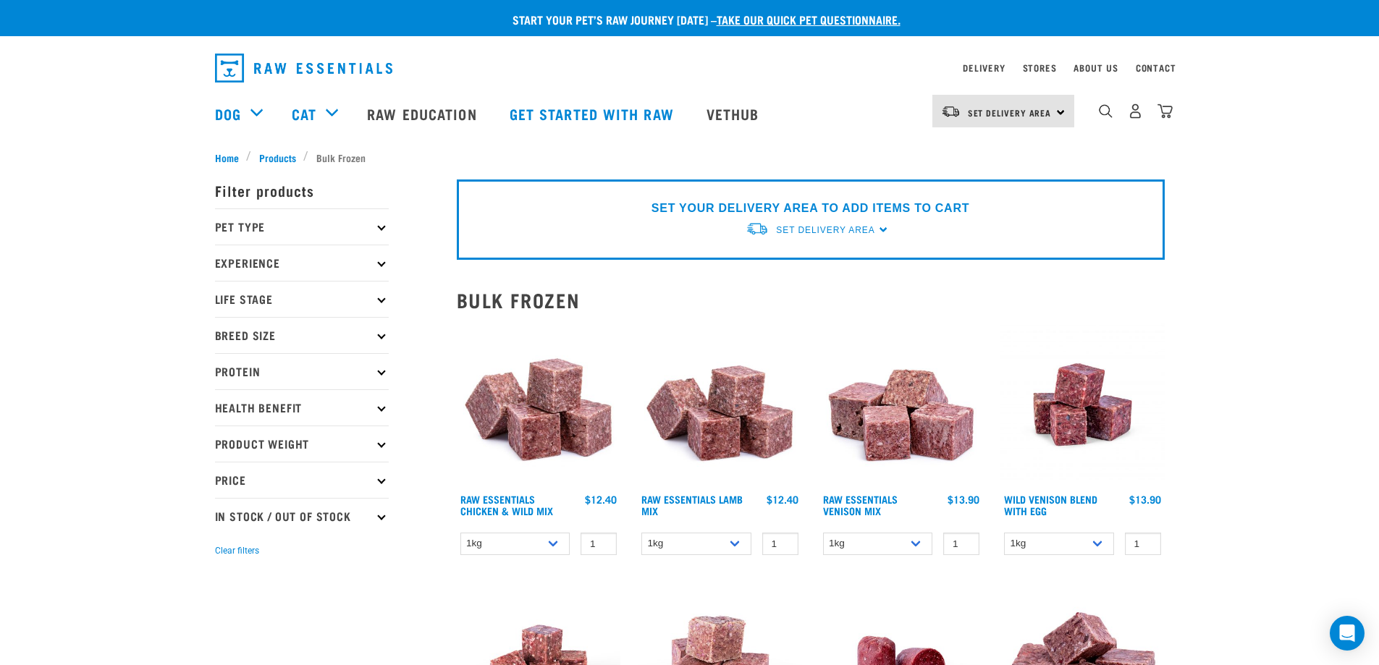 This screenshot has height=665, width=1379. Describe the element at coordinates (692, 505) in the screenshot. I see `a: Raw Essentials Lamb Mix` at that location.